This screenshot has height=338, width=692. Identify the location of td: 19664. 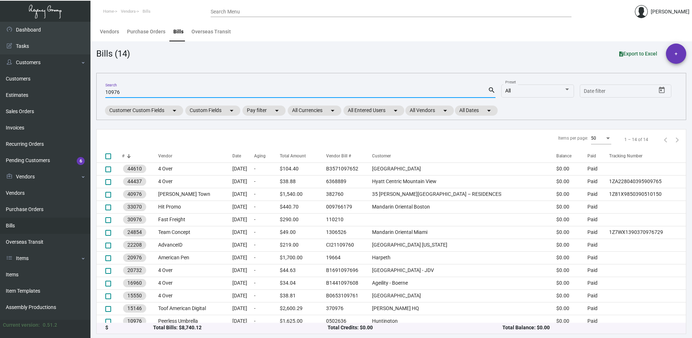
(349, 257).